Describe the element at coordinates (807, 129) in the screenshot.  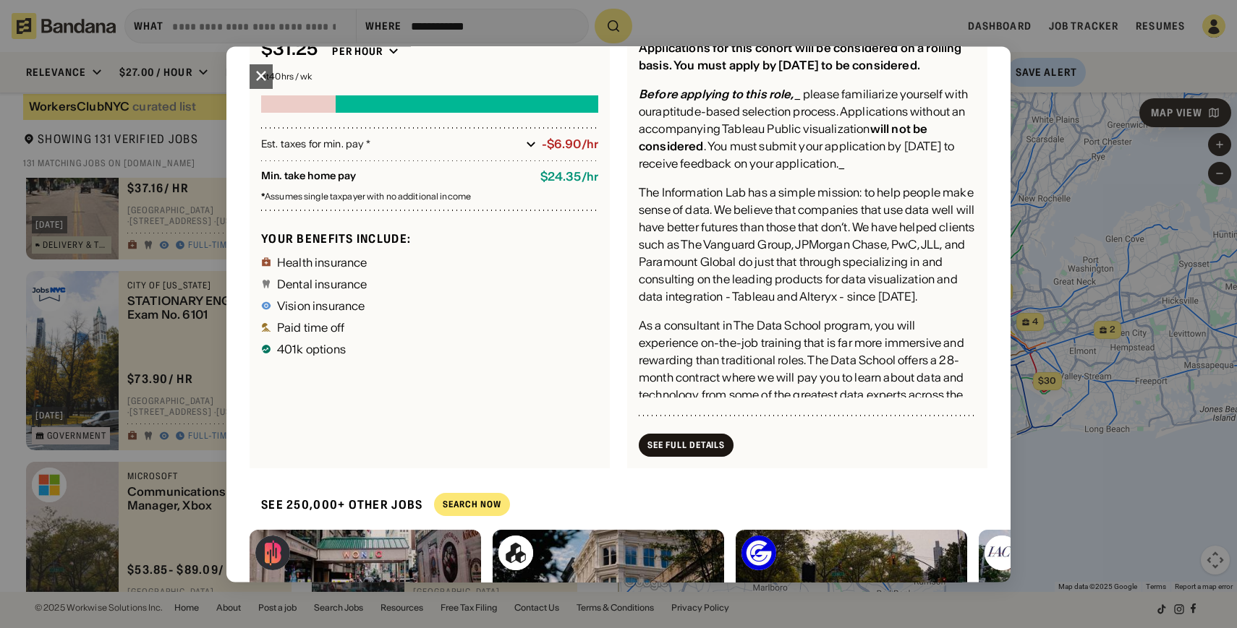
I see `div: _ please familiarize yourself with our . Applications without an accompanying Tableau Public visu...` at that location.